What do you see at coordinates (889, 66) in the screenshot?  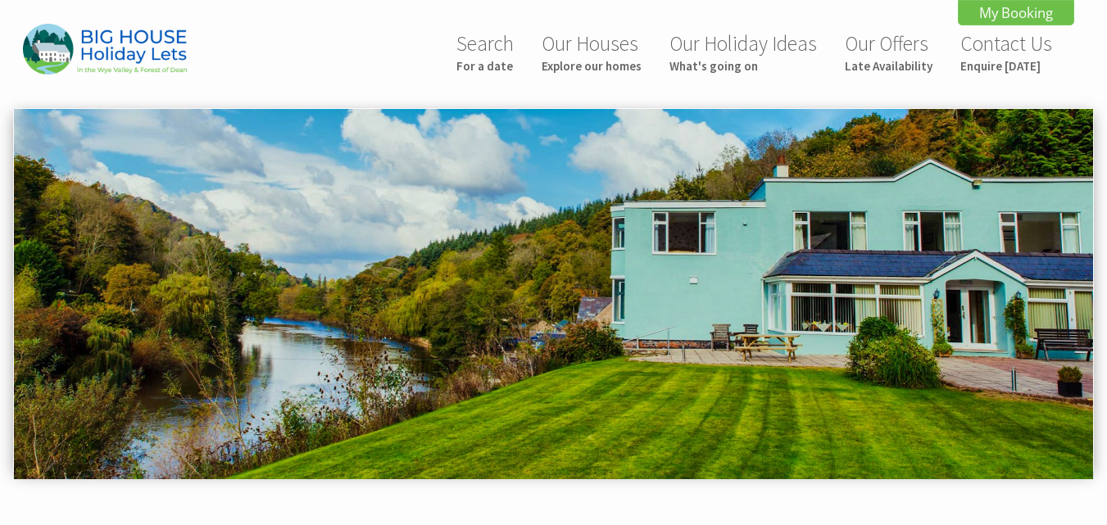 I see `small: Late Availability` at bounding box center [889, 66].